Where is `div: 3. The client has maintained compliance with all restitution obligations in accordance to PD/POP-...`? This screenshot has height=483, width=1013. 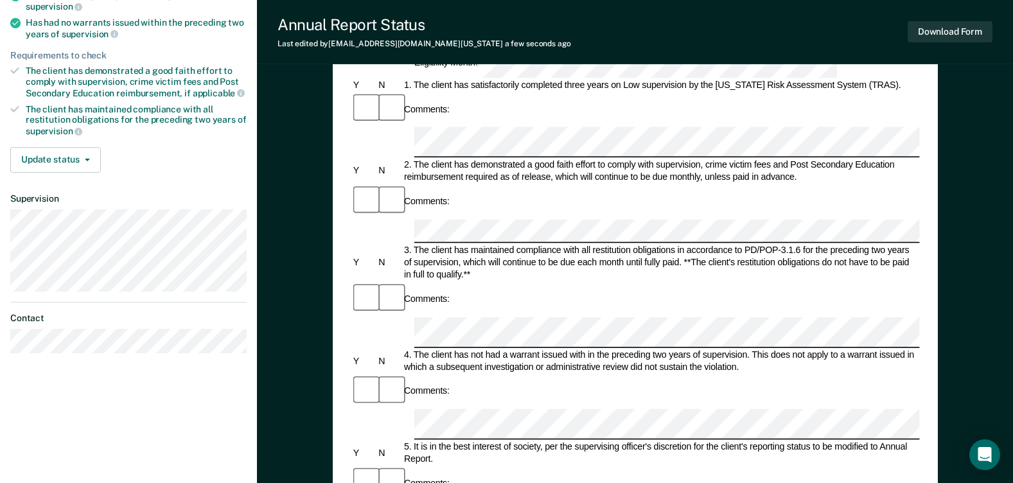 div: 3. The client has maintained compliance with all restitution obligations in accordance to PD/POP-... is located at coordinates (661, 263).